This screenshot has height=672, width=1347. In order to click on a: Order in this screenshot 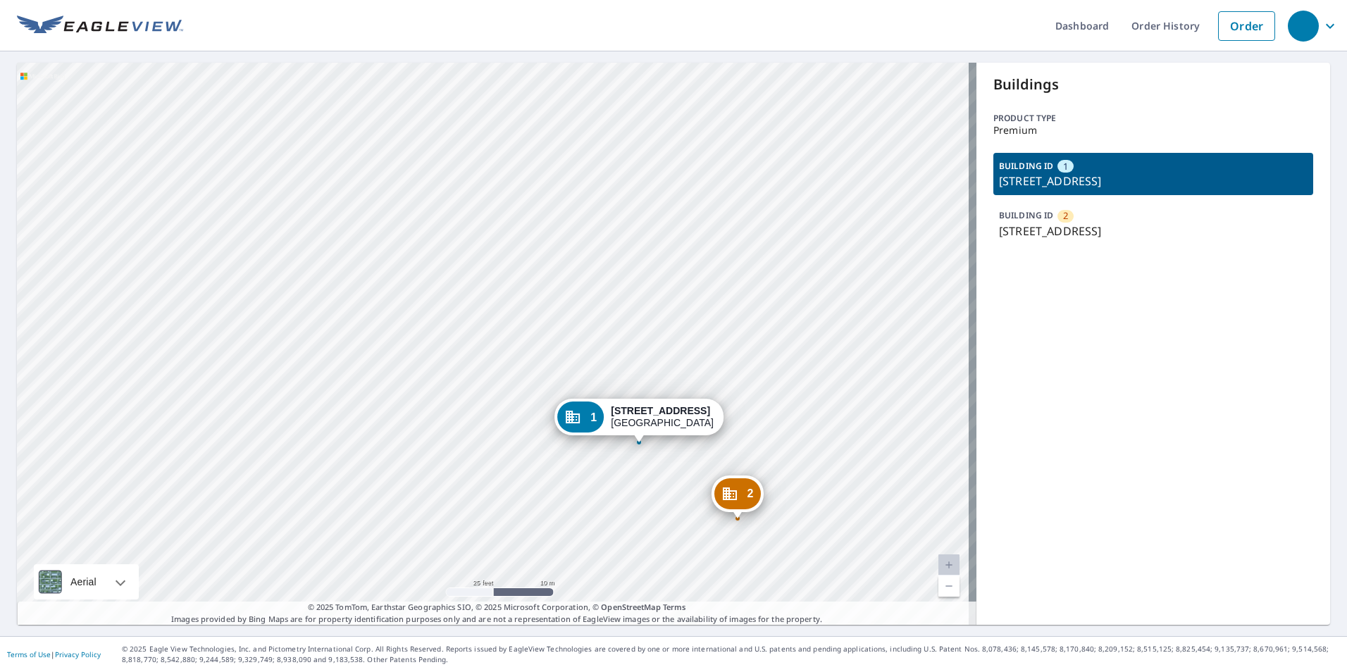, I will do `click(1246, 26)`.